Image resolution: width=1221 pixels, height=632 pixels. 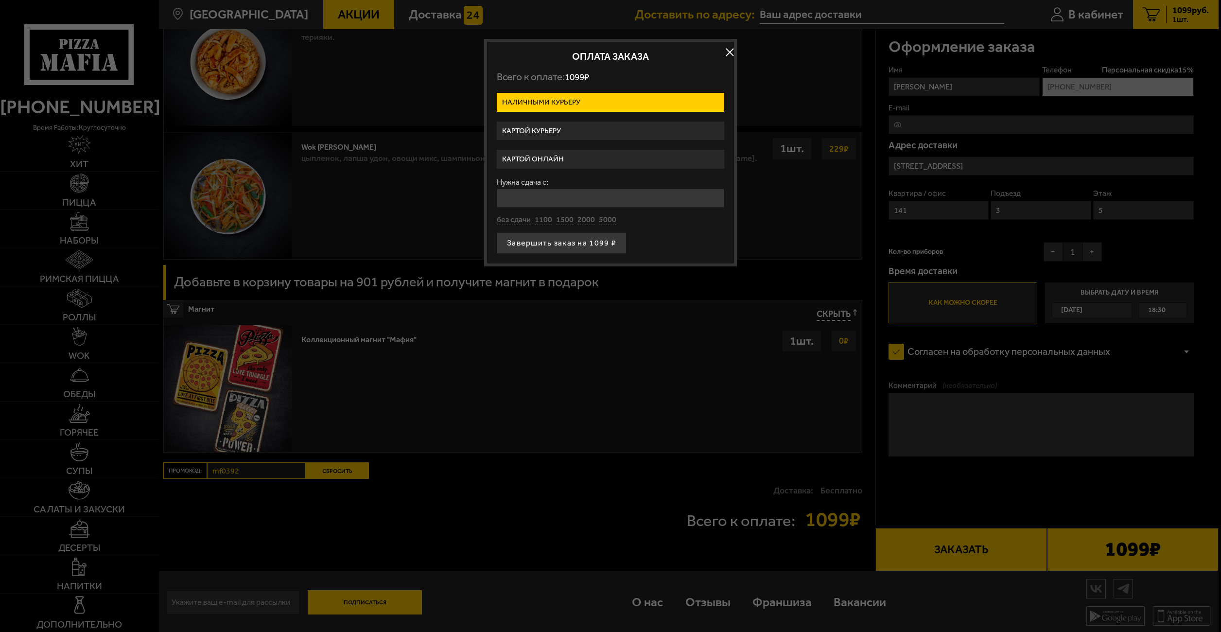 What do you see at coordinates (608, 220) in the screenshot?
I see `button: 5000` at bounding box center [608, 220].